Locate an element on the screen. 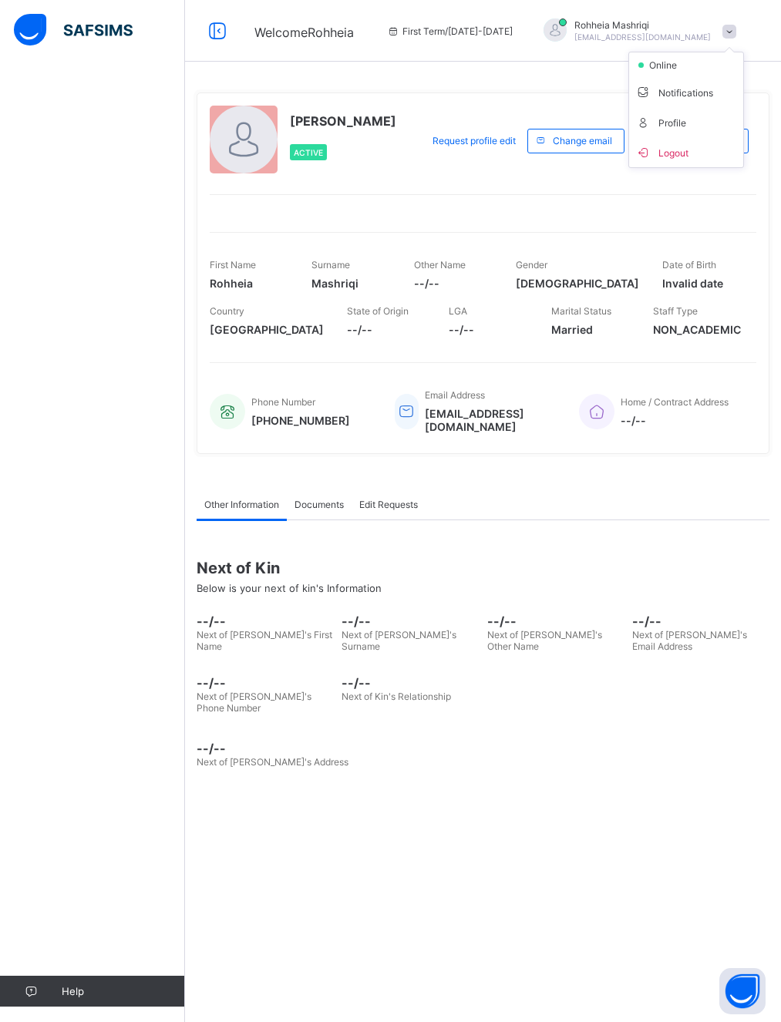 The image size is (781, 1022). span: Other Name is located at coordinates (439, 264).